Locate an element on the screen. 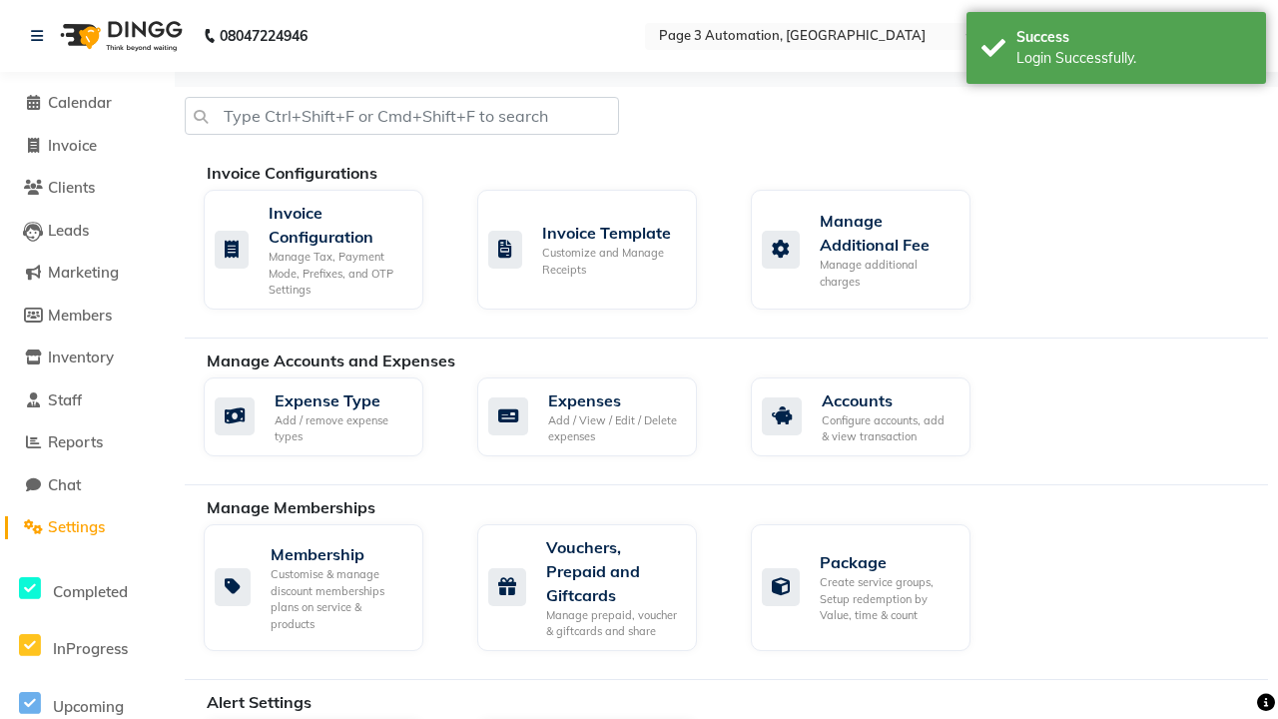 Image resolution: width=1278 pixels, height=719 pixels. div: Manage prepaid, voucher & giftcards and share is located at coordinates (613, 623).